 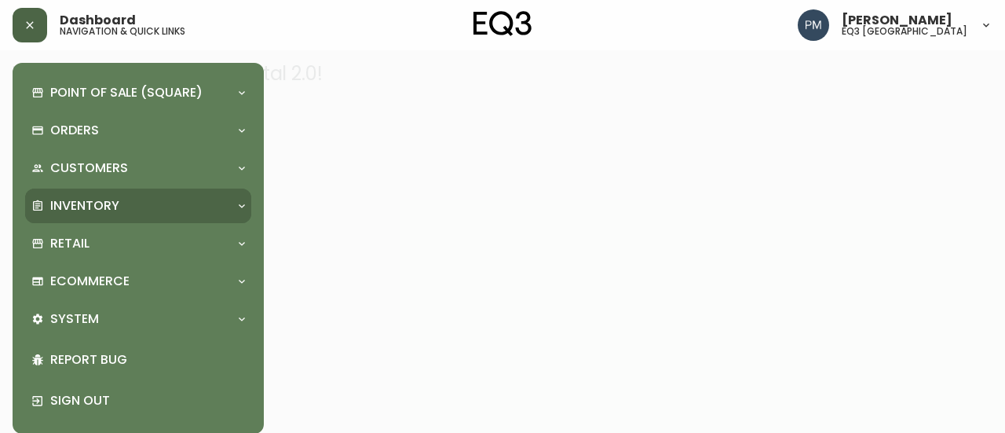 I want to click on p: Report Bug, so click(x=148, y=360).